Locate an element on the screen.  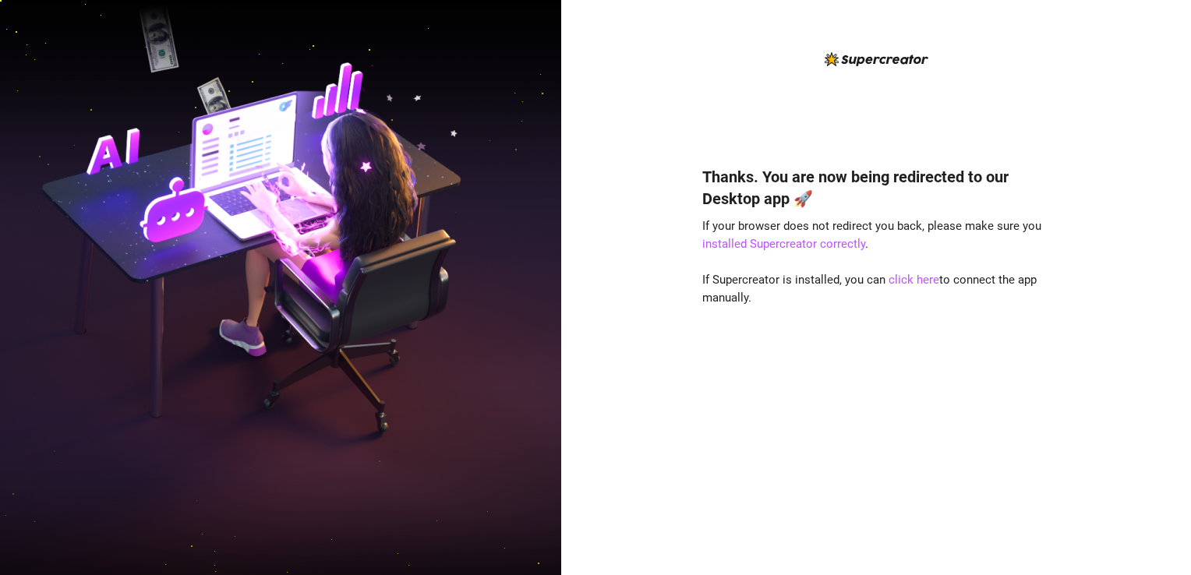
span: If Supercreator is installed, you can to connect the app manually. is located at coordinates (869, 289).